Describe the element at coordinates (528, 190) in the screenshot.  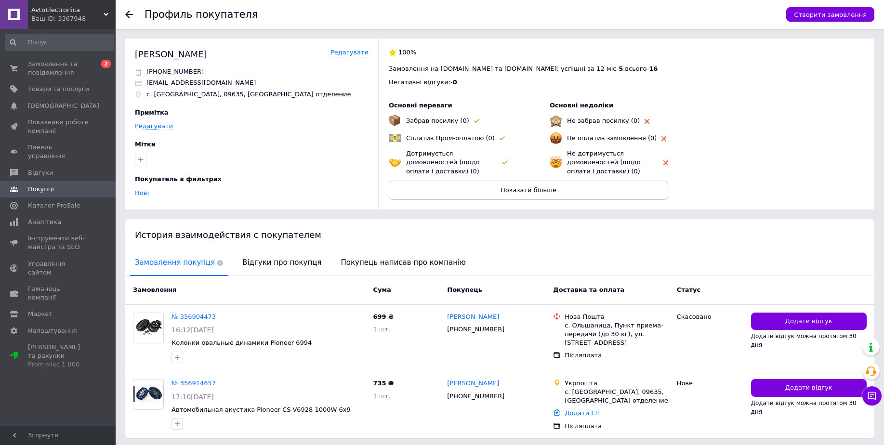
I see `button: Показати більше` at that location.